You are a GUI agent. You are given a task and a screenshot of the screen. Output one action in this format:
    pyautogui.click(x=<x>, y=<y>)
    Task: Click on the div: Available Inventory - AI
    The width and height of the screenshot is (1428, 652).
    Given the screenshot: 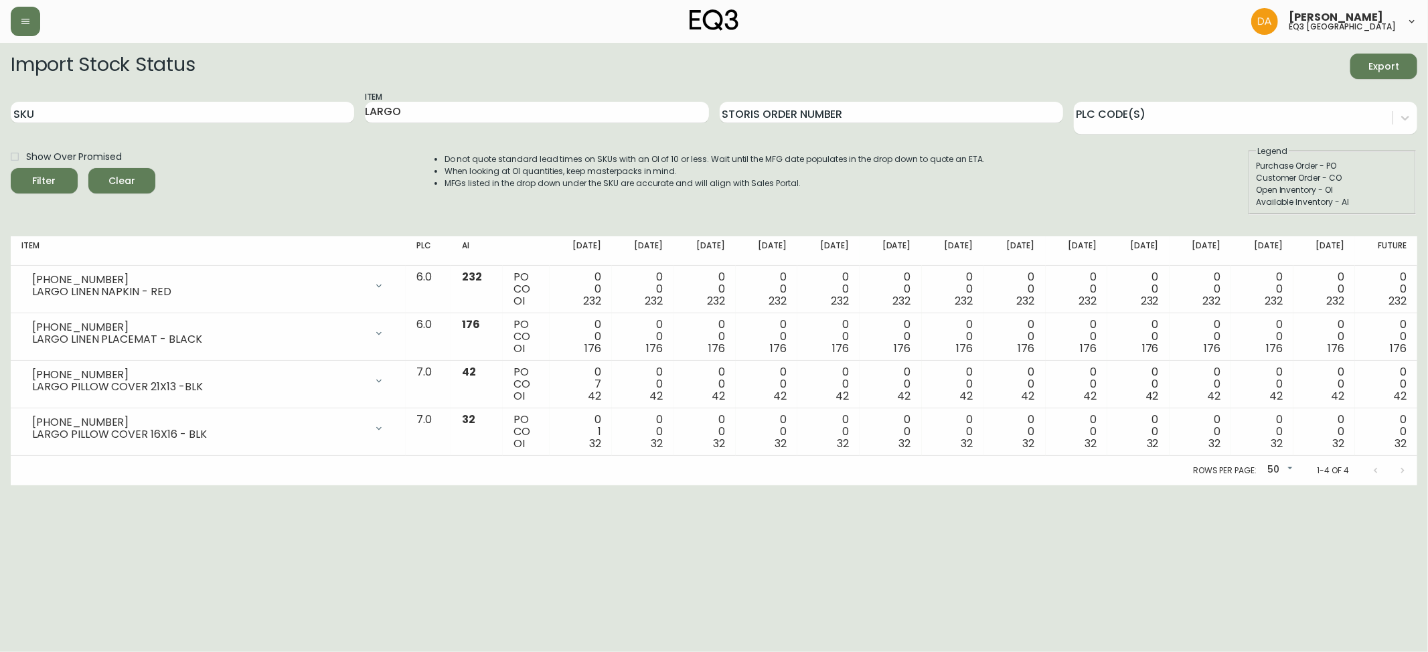 What is the action you would take?
    pyautogui.click(x=1332, y=202)
    